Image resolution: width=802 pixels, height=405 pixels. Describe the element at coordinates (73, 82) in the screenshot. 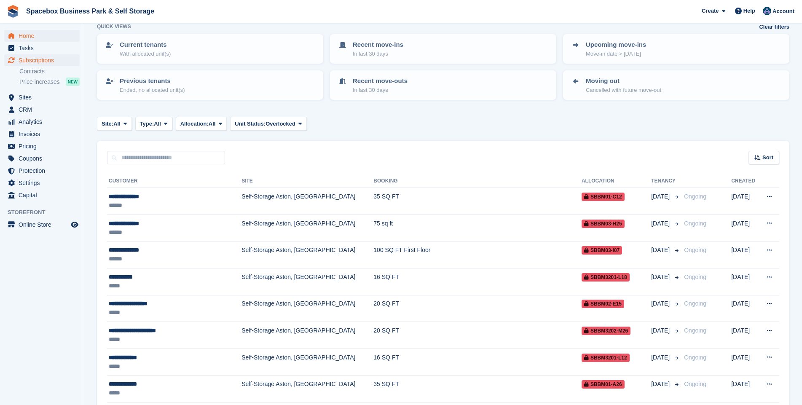

I see `div: NEW` at that location.